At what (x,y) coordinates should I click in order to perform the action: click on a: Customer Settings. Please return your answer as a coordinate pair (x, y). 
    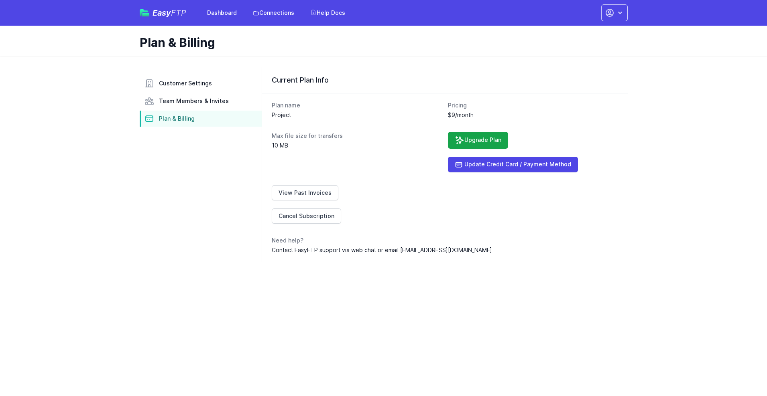
    Looking at the image, I should click on (201, 83).